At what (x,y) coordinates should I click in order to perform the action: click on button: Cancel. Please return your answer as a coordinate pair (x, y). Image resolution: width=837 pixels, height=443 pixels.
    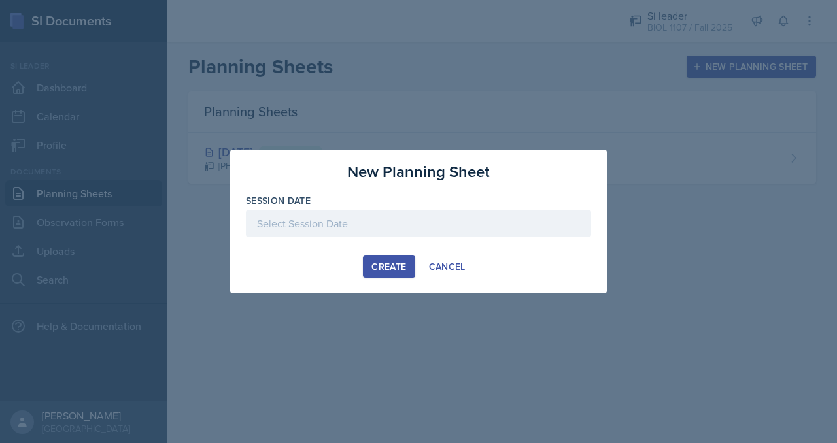
    Looking at the image, I should click on (447, 267).